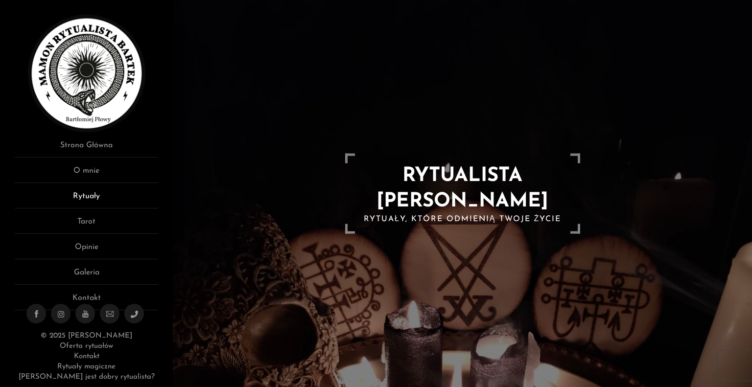  I want to click on a: Oferta rytuałów, so click(86, 346).